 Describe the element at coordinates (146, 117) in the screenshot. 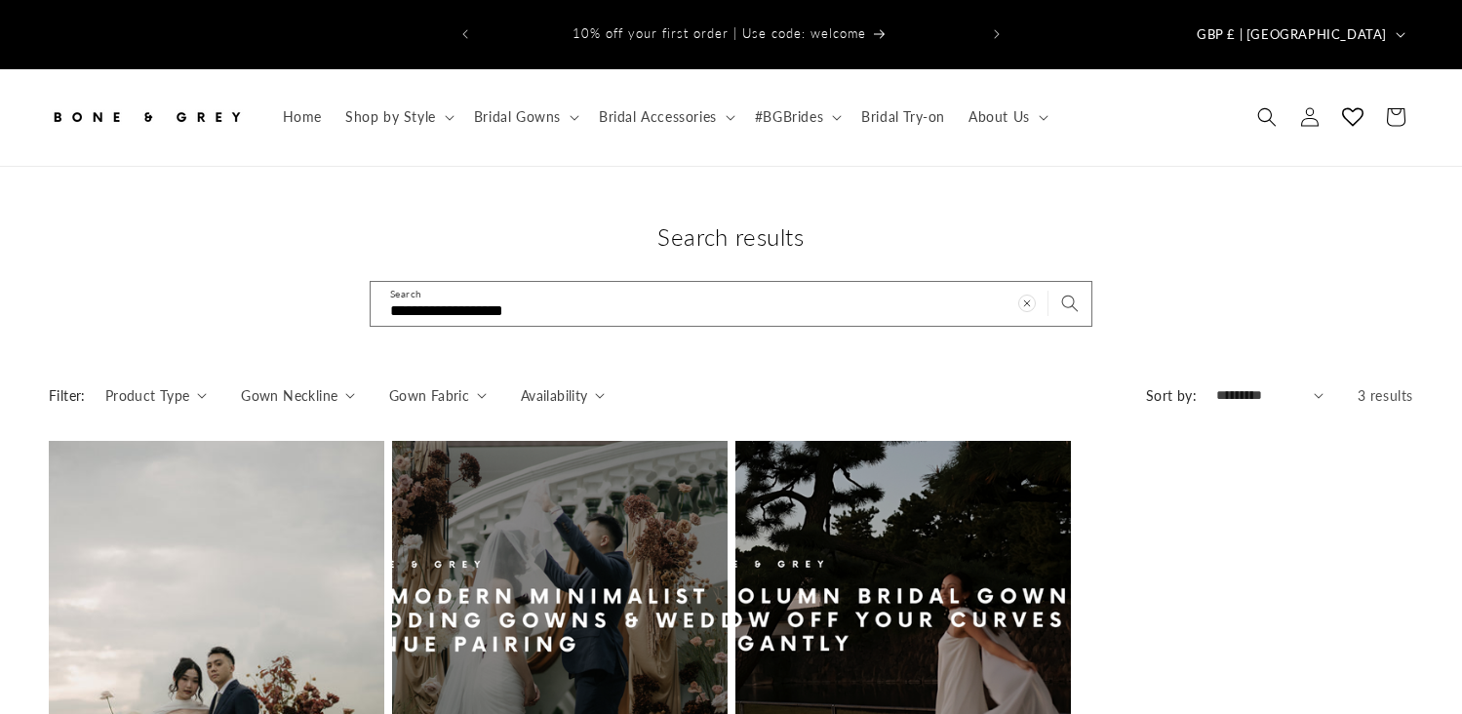

I see `a: Bone and Grey Bridal` at that location.